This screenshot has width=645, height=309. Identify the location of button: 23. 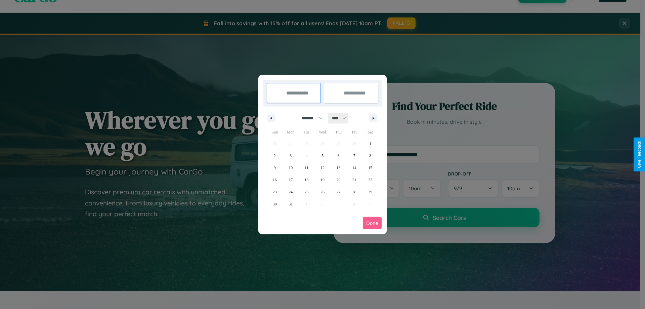
(274, 192).